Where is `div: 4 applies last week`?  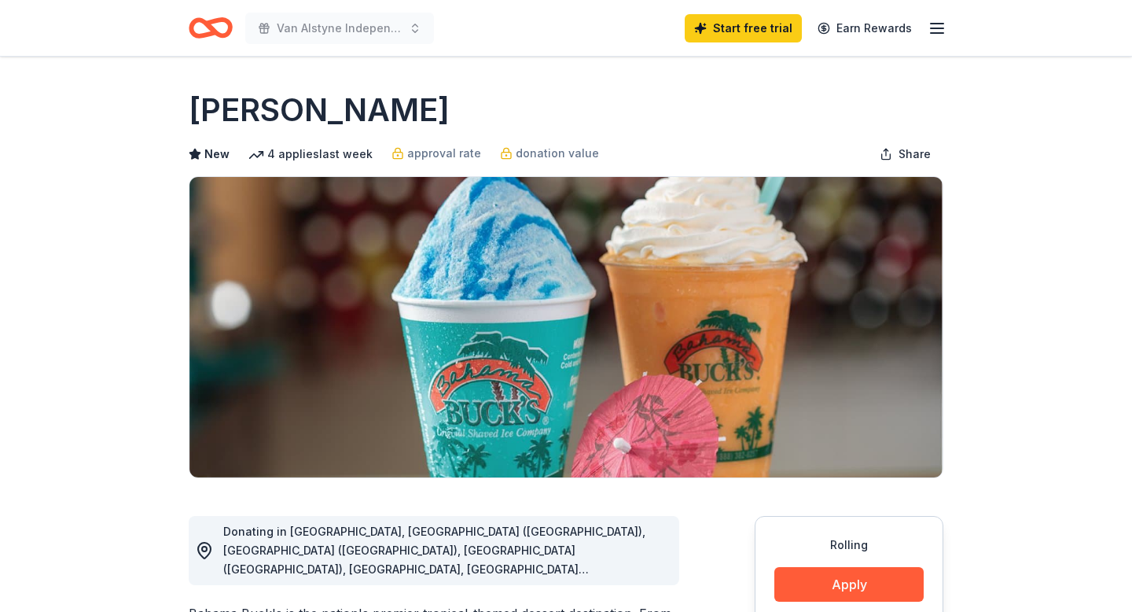 div: 4 applies last week is located at coordinates (311, 154).